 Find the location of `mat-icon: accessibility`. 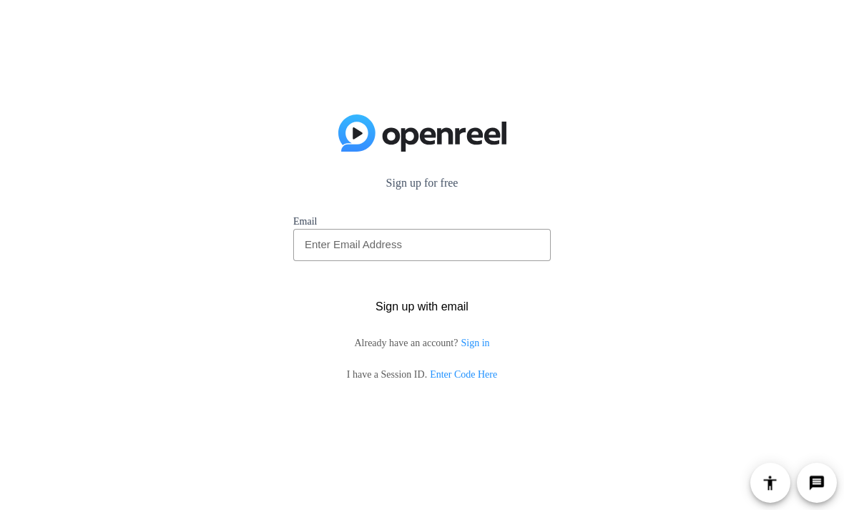

mat-icon: accessibility is located at coordinates (770, 483).